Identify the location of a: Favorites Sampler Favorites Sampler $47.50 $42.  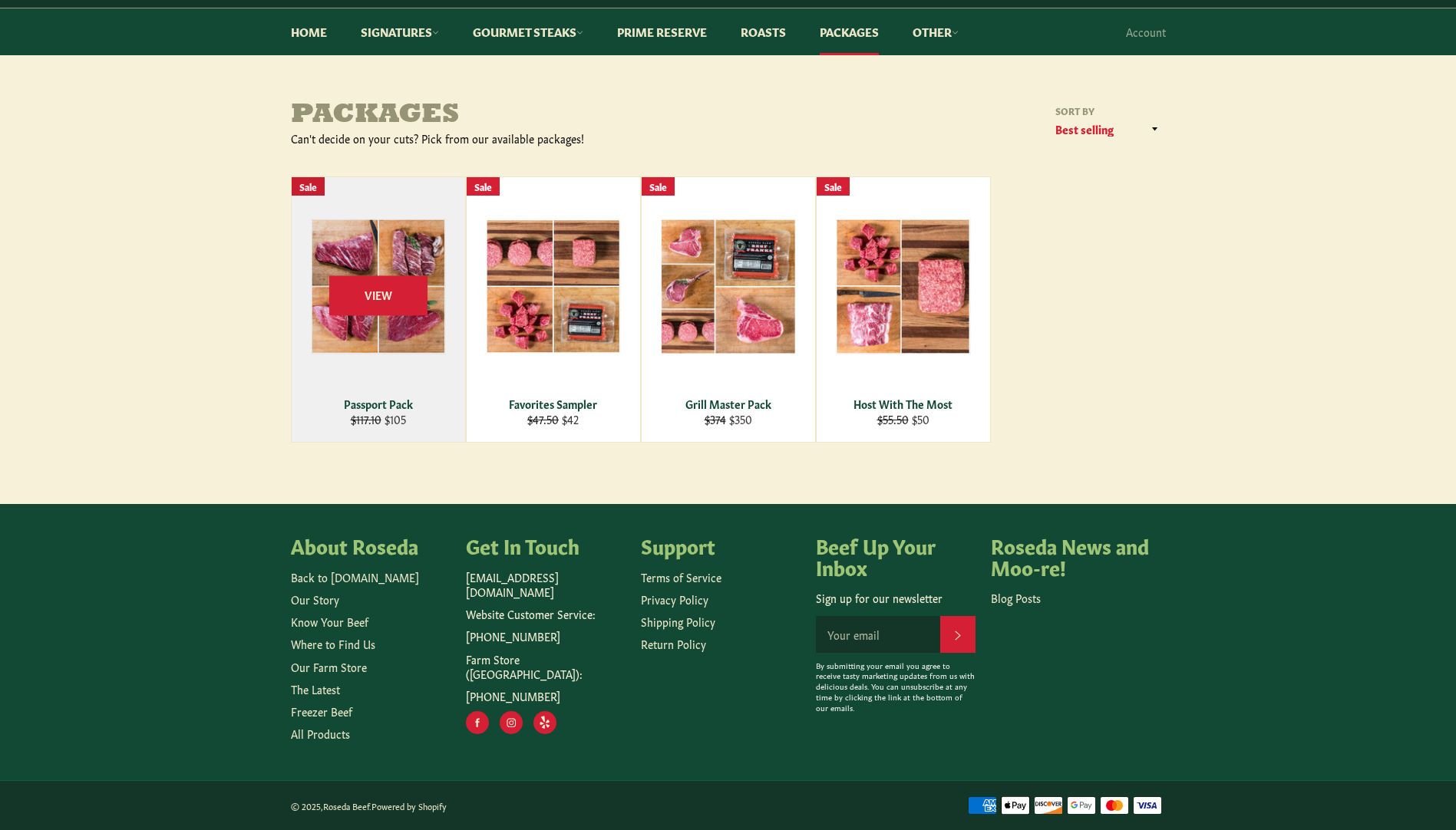
(553, 309).